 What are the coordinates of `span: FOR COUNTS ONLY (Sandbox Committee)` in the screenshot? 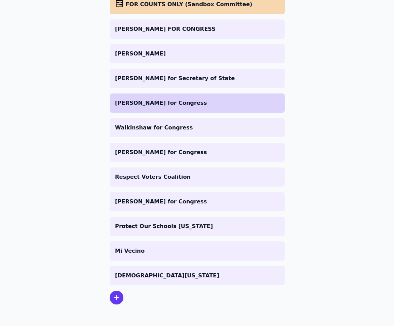 It's located at (189, 4).